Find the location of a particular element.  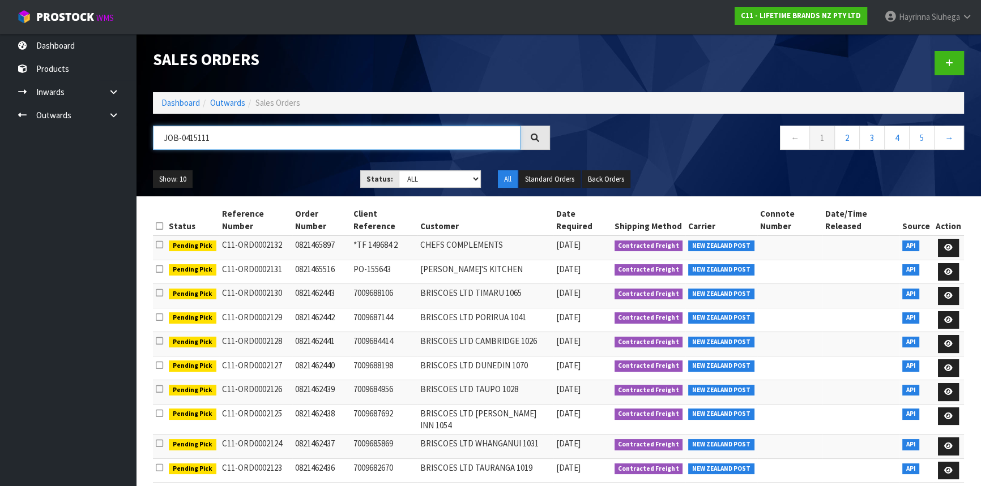

td: 0821462440 is located at coordinates (321, 368).